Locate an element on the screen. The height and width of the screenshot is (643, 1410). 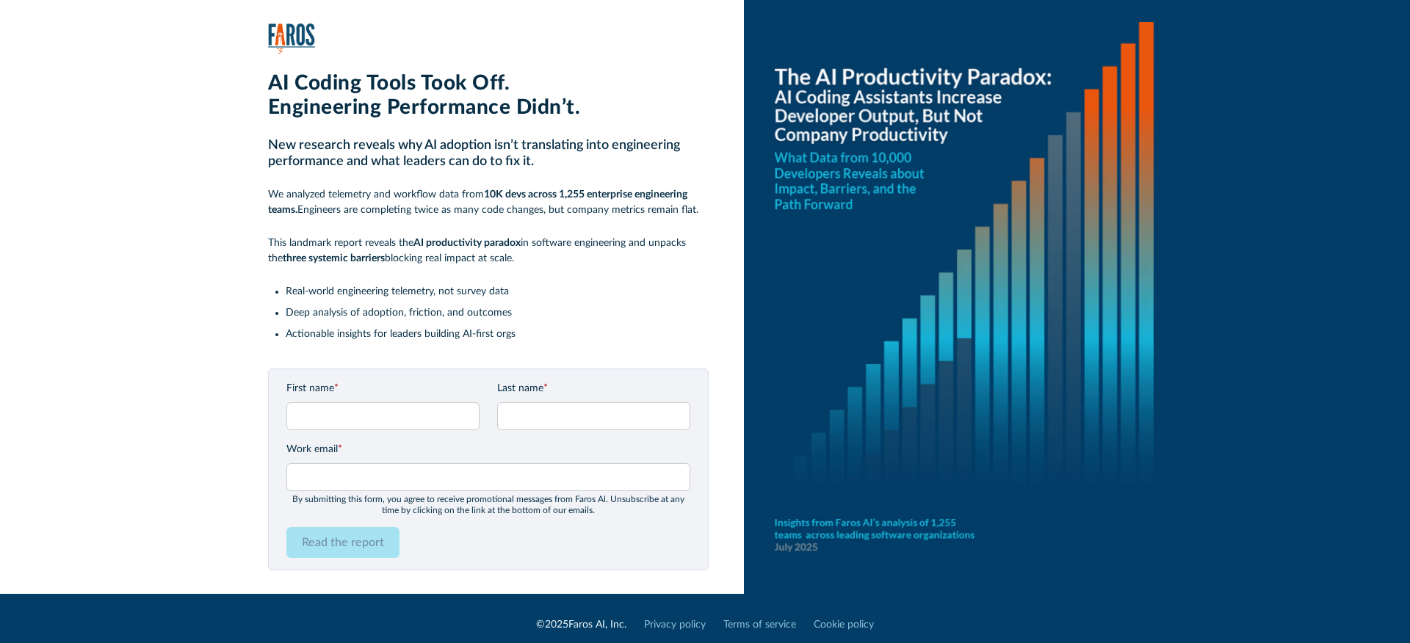
div: By submitting this form, you agree to receive promotional messages from Faros Al. Unsubscribe at ... is located at coordinates (488, 504).